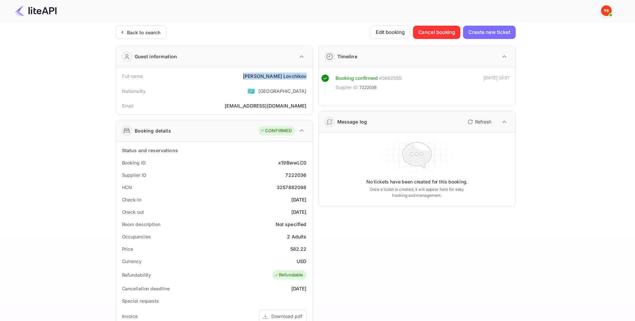 The image size is (635, 321). Describe the element at coordinates (436, 32) in the screenshot. I see `button: Cancel booking` at that location.